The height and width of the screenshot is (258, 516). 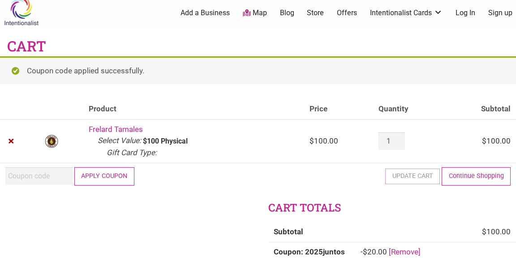 I want to click on a: Continue Shopping, so click(x=476, y=177).